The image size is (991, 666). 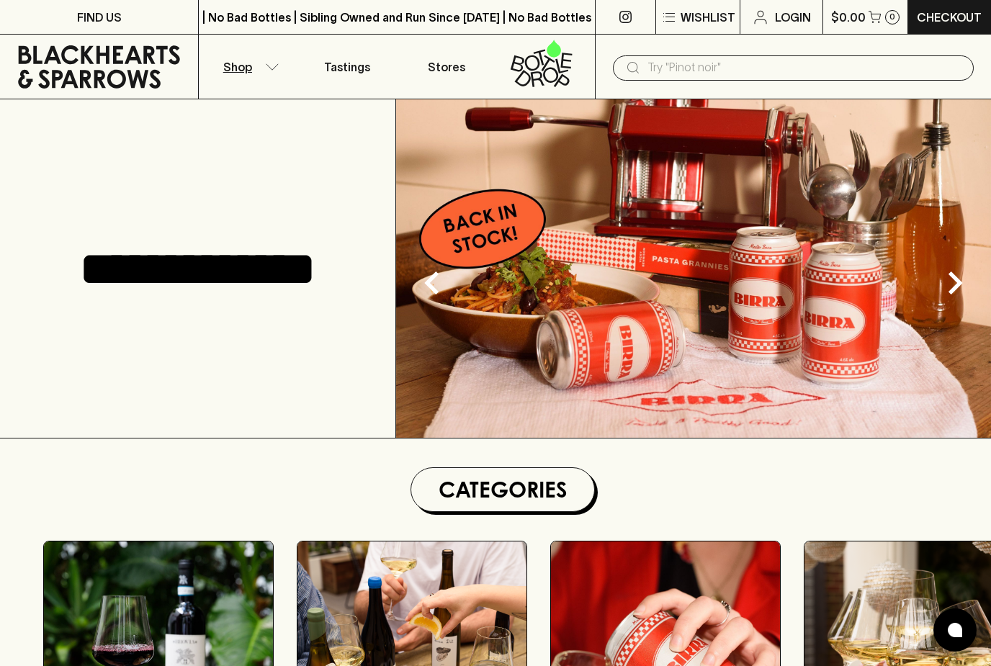 What do you see at coordinates (99, 17) in the screenshot?
I see `p: FIND US` at bounding box center [99, 17].